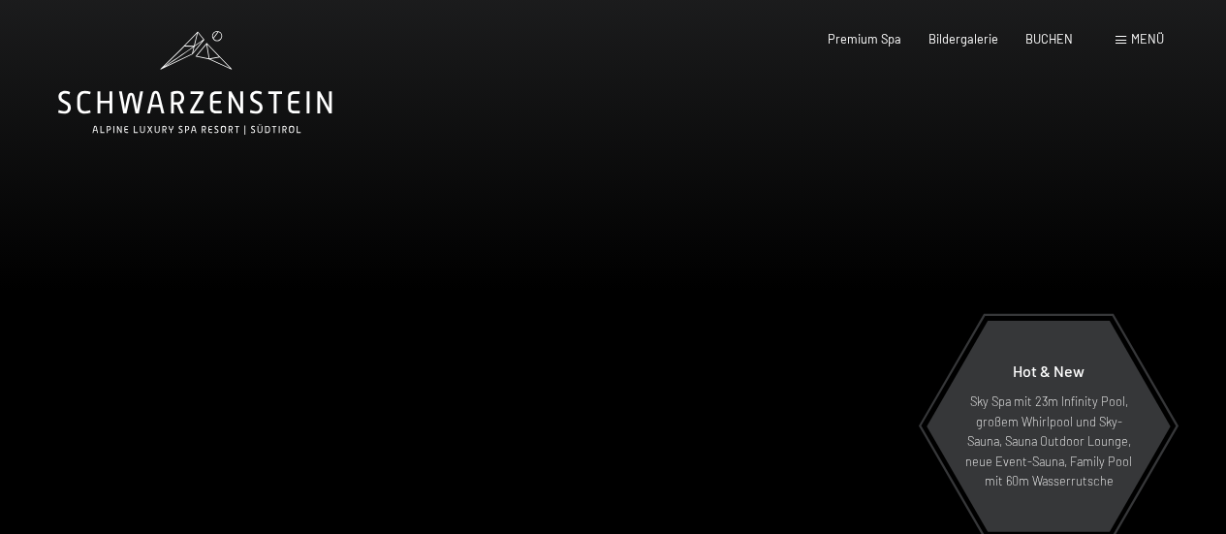 This screenshot has width=1226, height=534. Describe the element at coordinates (1048, 39) in the screenshot. I see `a: BUCHEN` at that location.